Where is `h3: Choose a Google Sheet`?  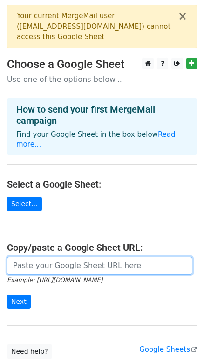 h3: Choose a Google Sheet is located at coordinates (102, 64).